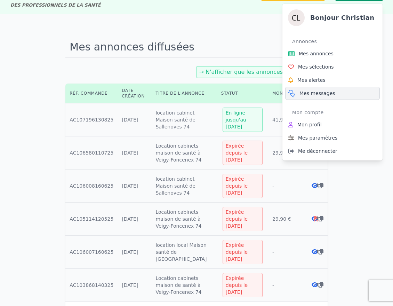 The image size is (393, 306). I want to click on h4: Bonjour Christian, so click(342, 18).